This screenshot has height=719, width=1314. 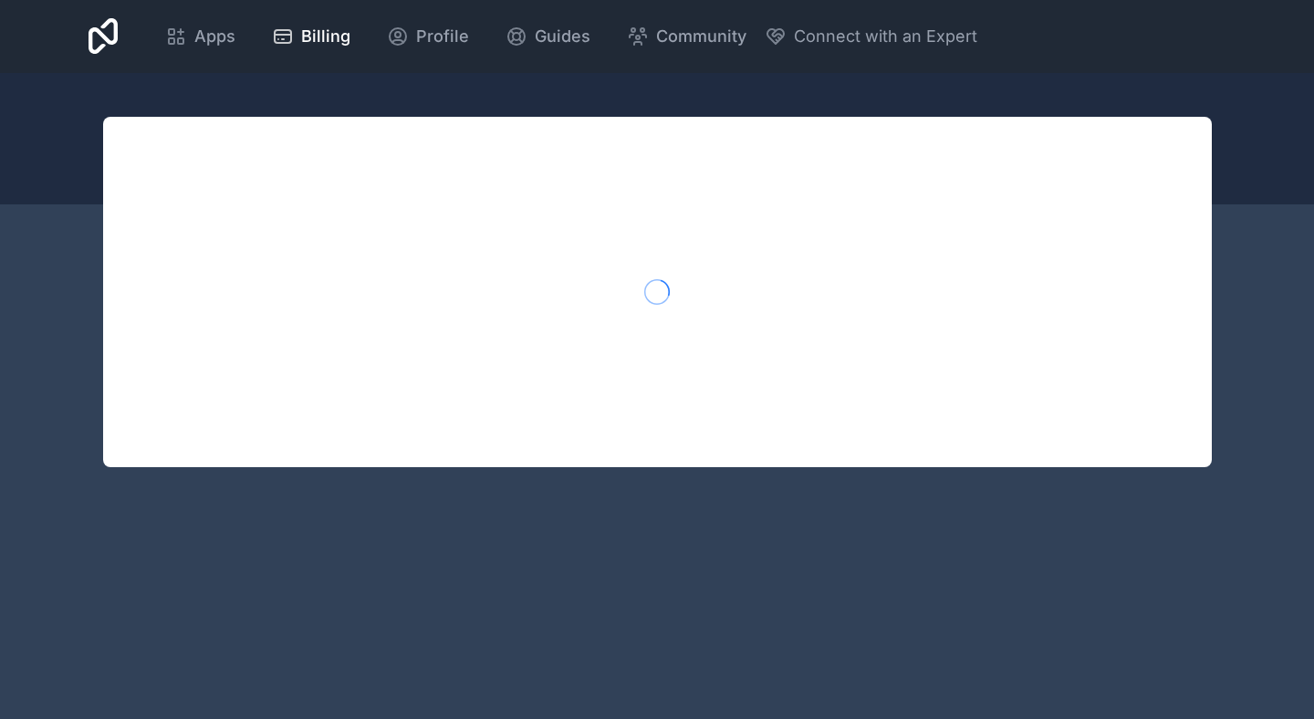 What do you see at coordinates (885, 36) in the screenshot?
I see `span: Connect with an Expert` at bounding box center [885, 36].